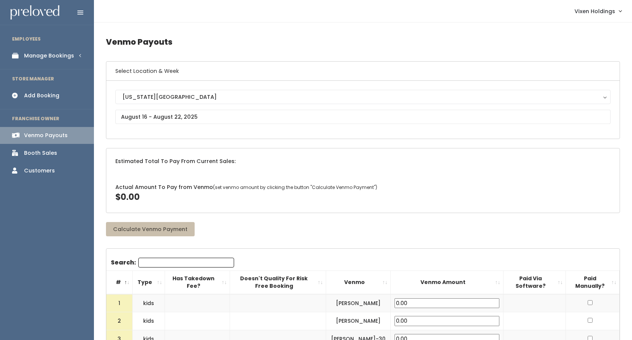  What do you see at coordinates (42, 95) in the screenshot?
I see `div: Add Booking` at bounding box center [42, 95].